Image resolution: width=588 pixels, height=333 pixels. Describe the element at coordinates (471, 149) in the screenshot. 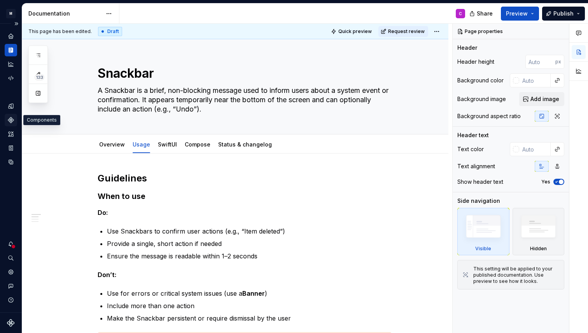

I see `div: Text color` at that location.